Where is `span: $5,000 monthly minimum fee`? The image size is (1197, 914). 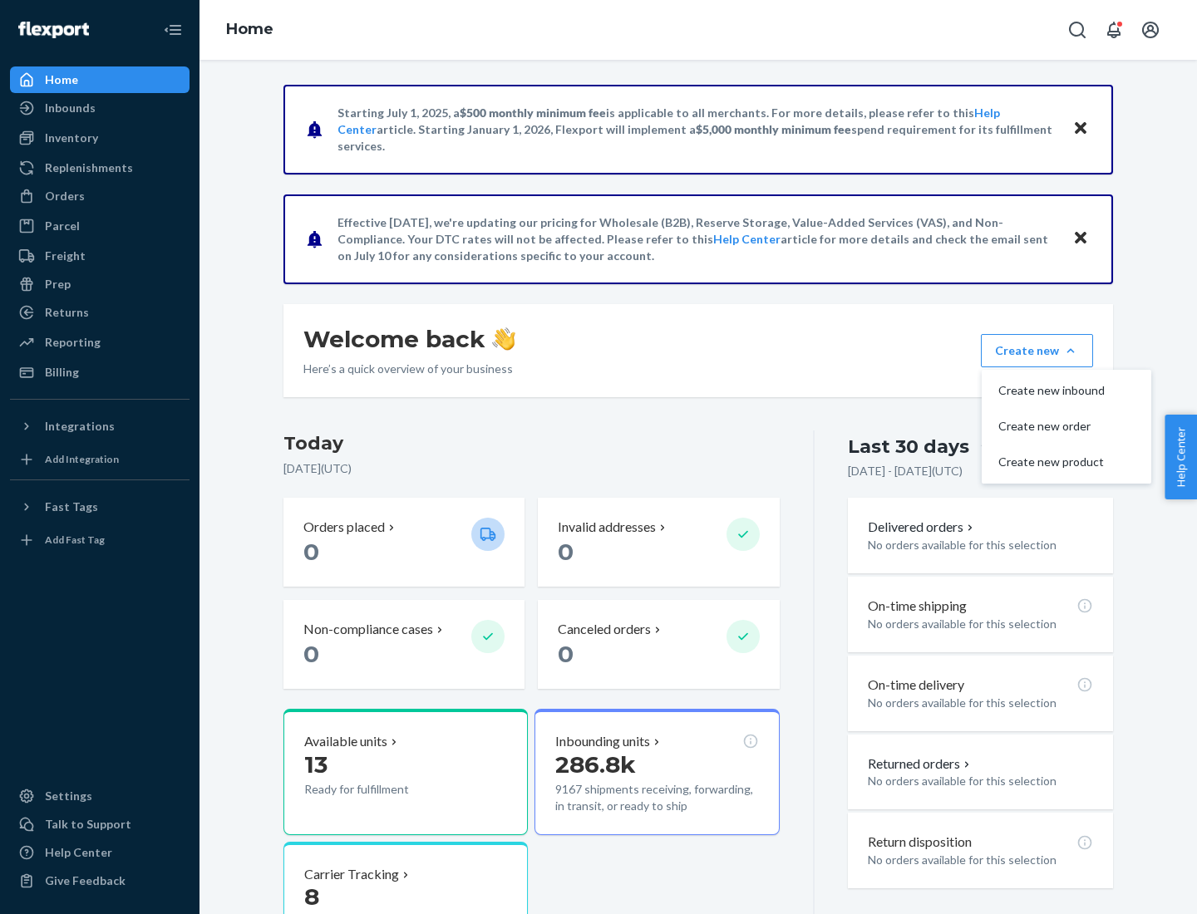
span: $5,000 monthly minimum fee is located at coordinates (773, 129).